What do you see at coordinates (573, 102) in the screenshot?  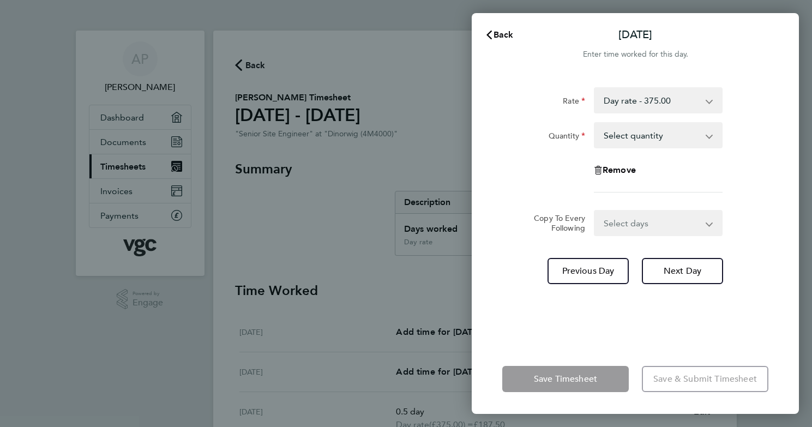 I see `label: Rate` at bounding box center [573, 102].